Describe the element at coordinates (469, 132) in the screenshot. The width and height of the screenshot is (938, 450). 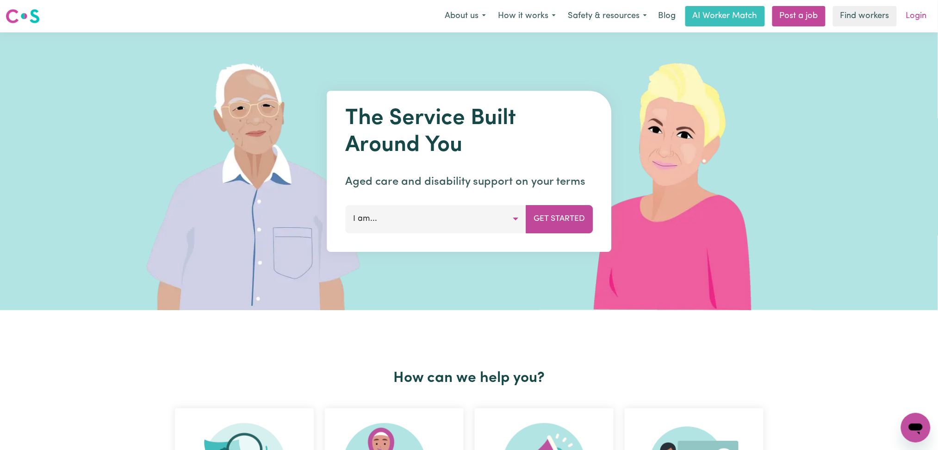
I see `h1: The Service Built Around You` at that location.